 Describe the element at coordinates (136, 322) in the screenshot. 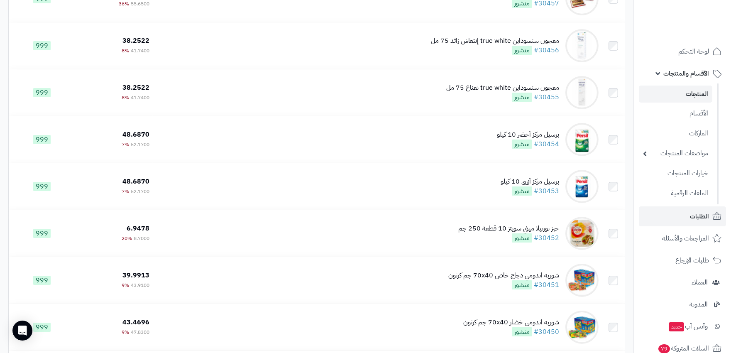

I see `span: 43.4696` at that location.